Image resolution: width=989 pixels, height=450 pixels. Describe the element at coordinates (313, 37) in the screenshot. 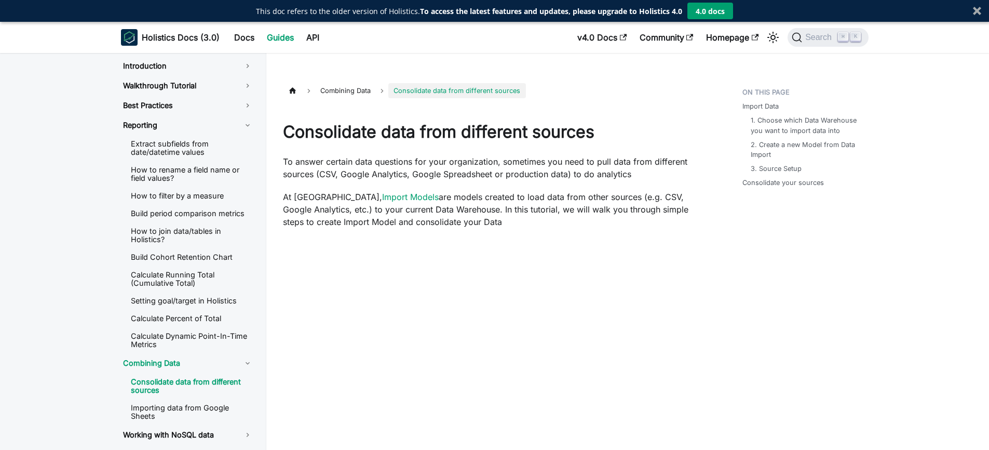

I see `a: API` at that location.